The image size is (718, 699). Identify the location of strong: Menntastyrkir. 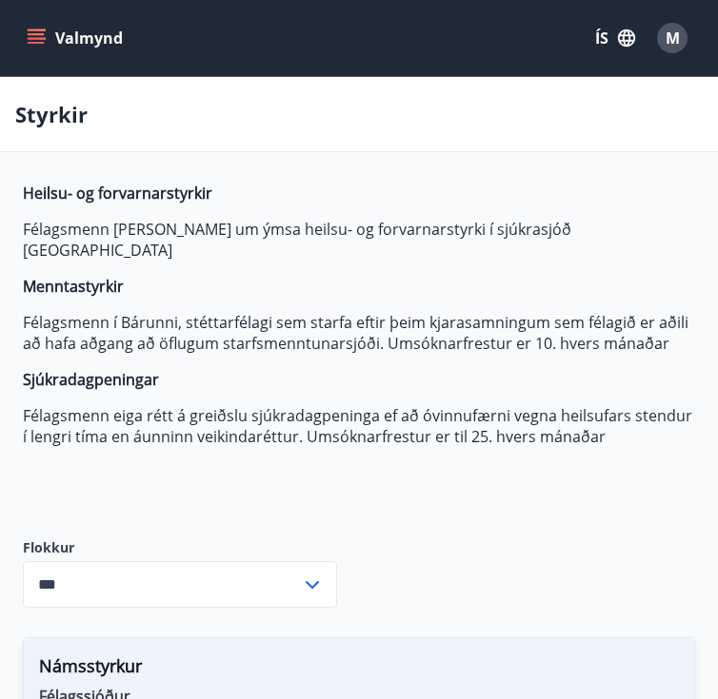
(73, 286).